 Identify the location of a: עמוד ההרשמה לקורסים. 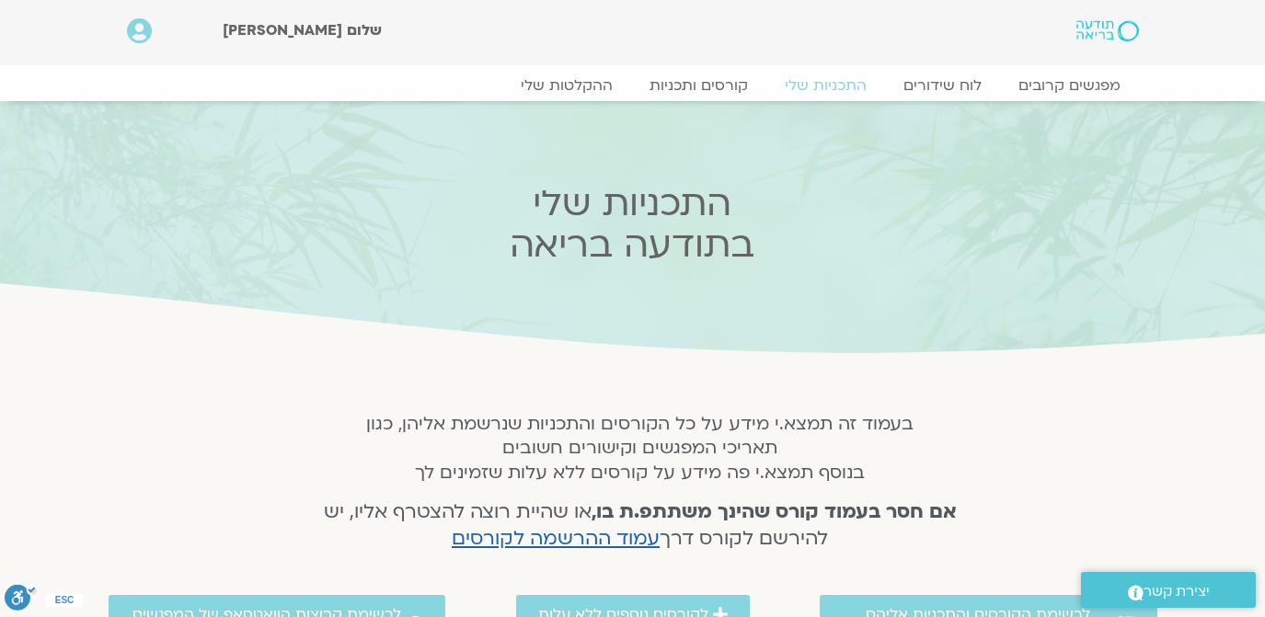
(556, 538).